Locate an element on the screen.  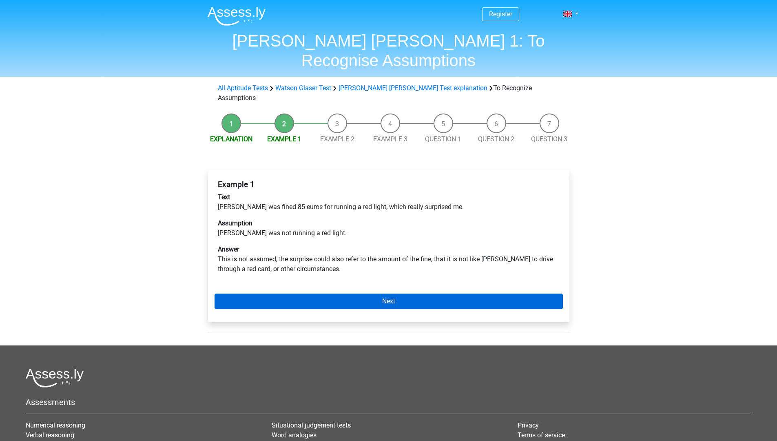
a: Verbal reasoning is located at coordinates (50, 435).